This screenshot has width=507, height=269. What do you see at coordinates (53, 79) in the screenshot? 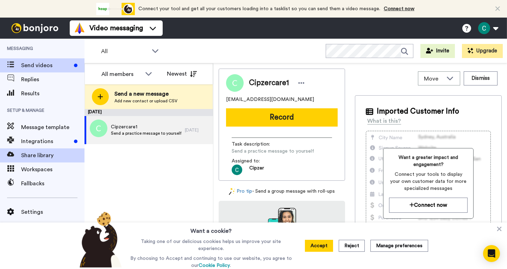
I see `span: Replies` at bounding box center [53, 79].